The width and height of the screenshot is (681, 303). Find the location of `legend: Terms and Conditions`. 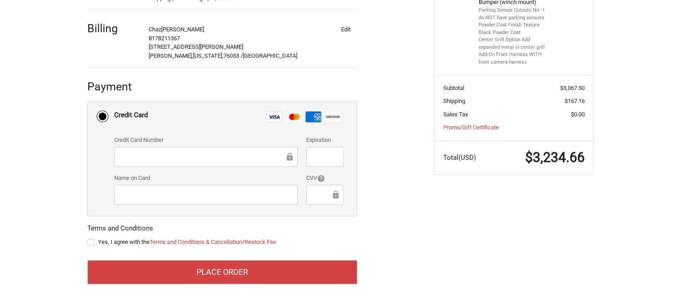

legend: Terms and Conditions is located at coordinates (120, 231).